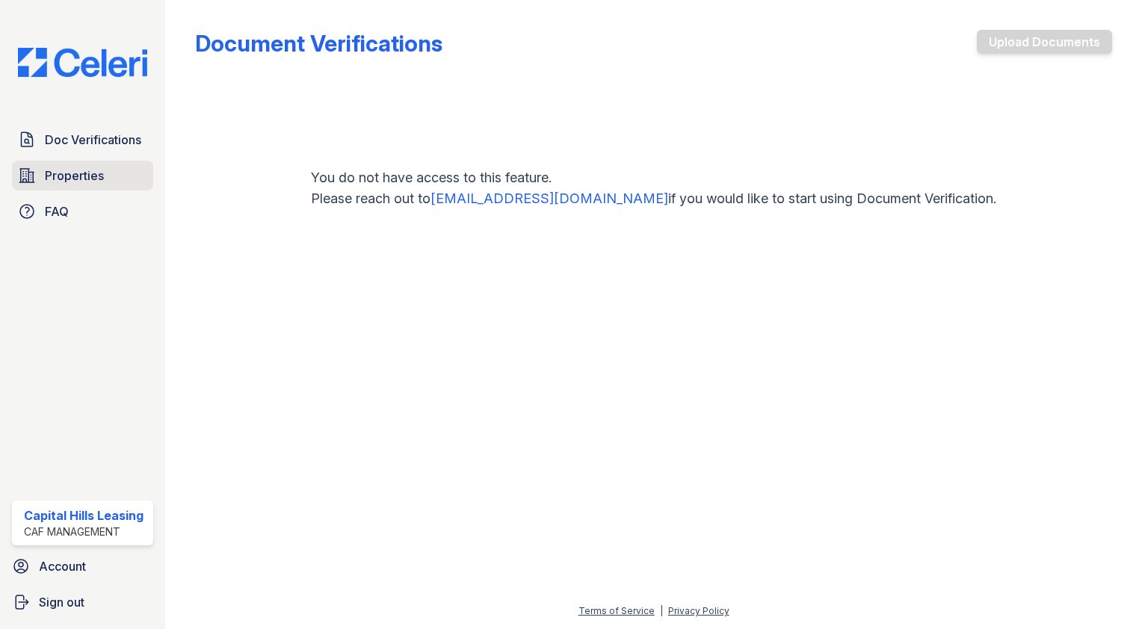  I want to click on div: Capital Hills Leasing, so click(84, 515).